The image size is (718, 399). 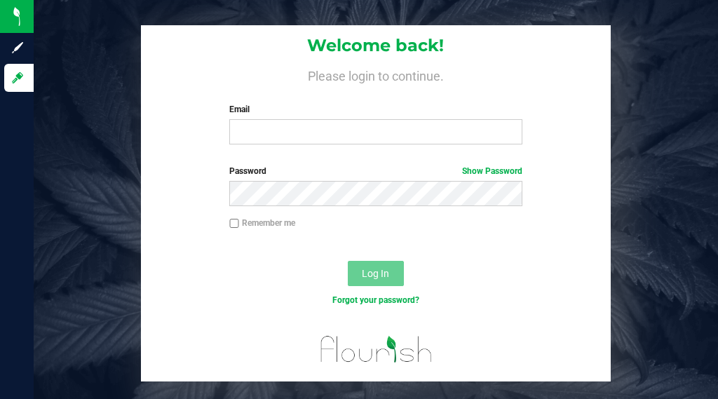 What do you see at coordinates (18, 78) in the screenshot?
I see `inline-svg: Log in` at bounding box center [18, 78].